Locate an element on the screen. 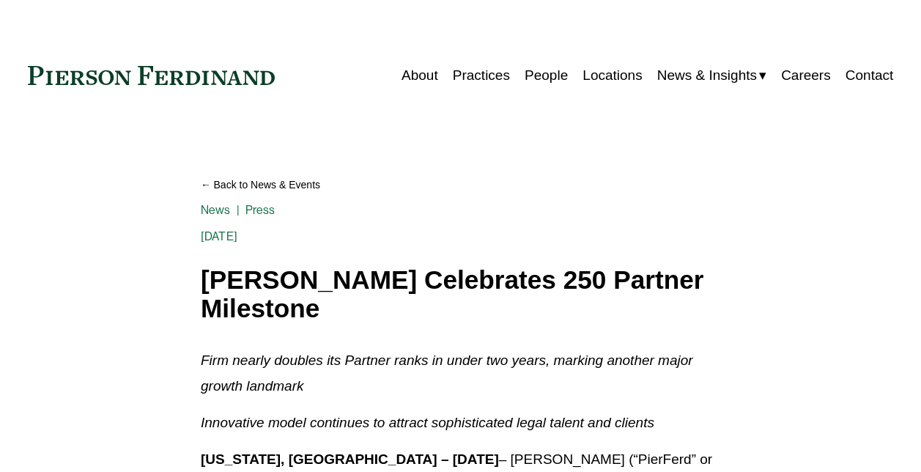 Image resolution: width=921 pixels, height=472 pixels. a: Locations is located at coordinates (612, 76).